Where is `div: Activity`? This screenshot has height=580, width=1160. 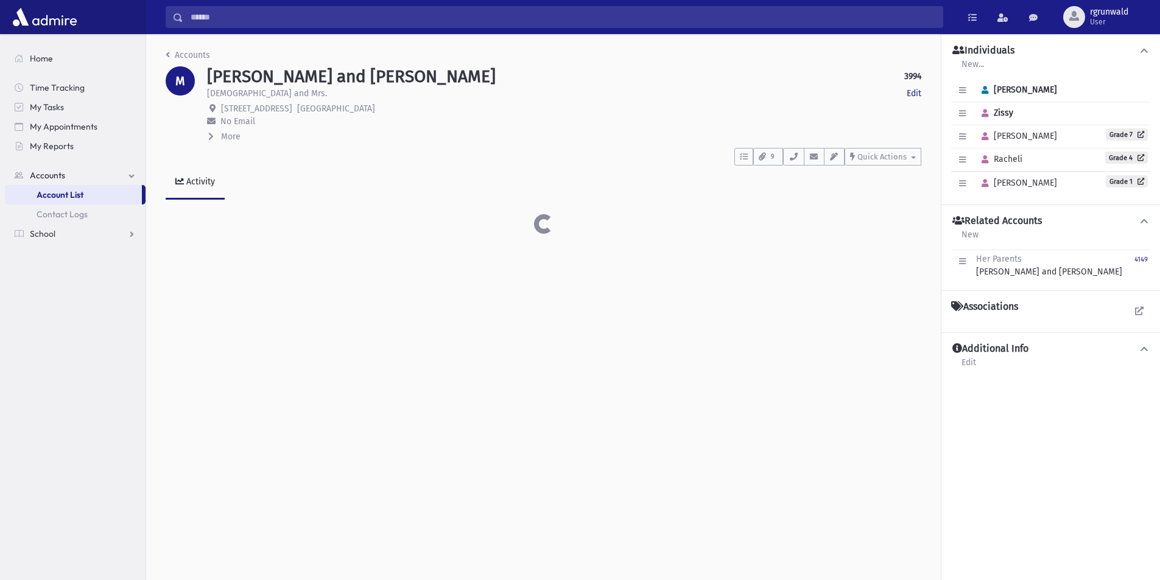 div: Activity is located at coordinates (199, 181).